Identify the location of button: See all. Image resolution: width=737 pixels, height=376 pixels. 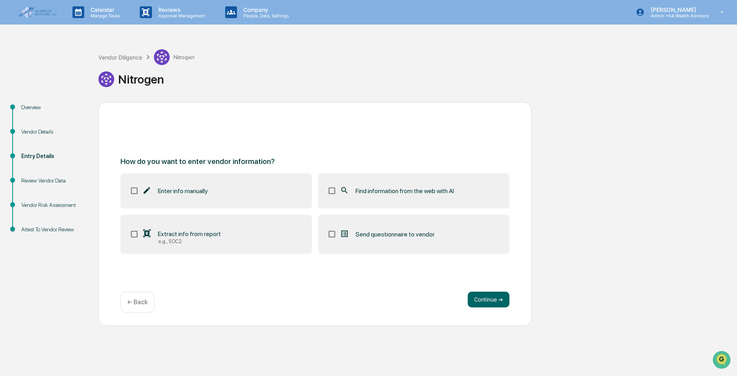
(133, 91).